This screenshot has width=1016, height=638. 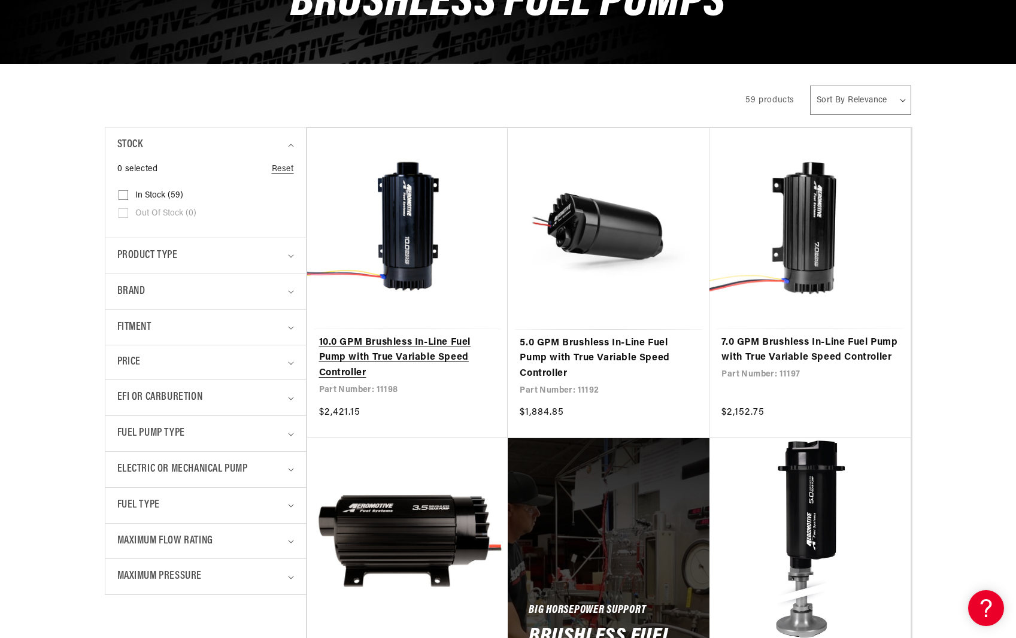 I want to click on span: Fuel Type, so click(x=138, y=505).